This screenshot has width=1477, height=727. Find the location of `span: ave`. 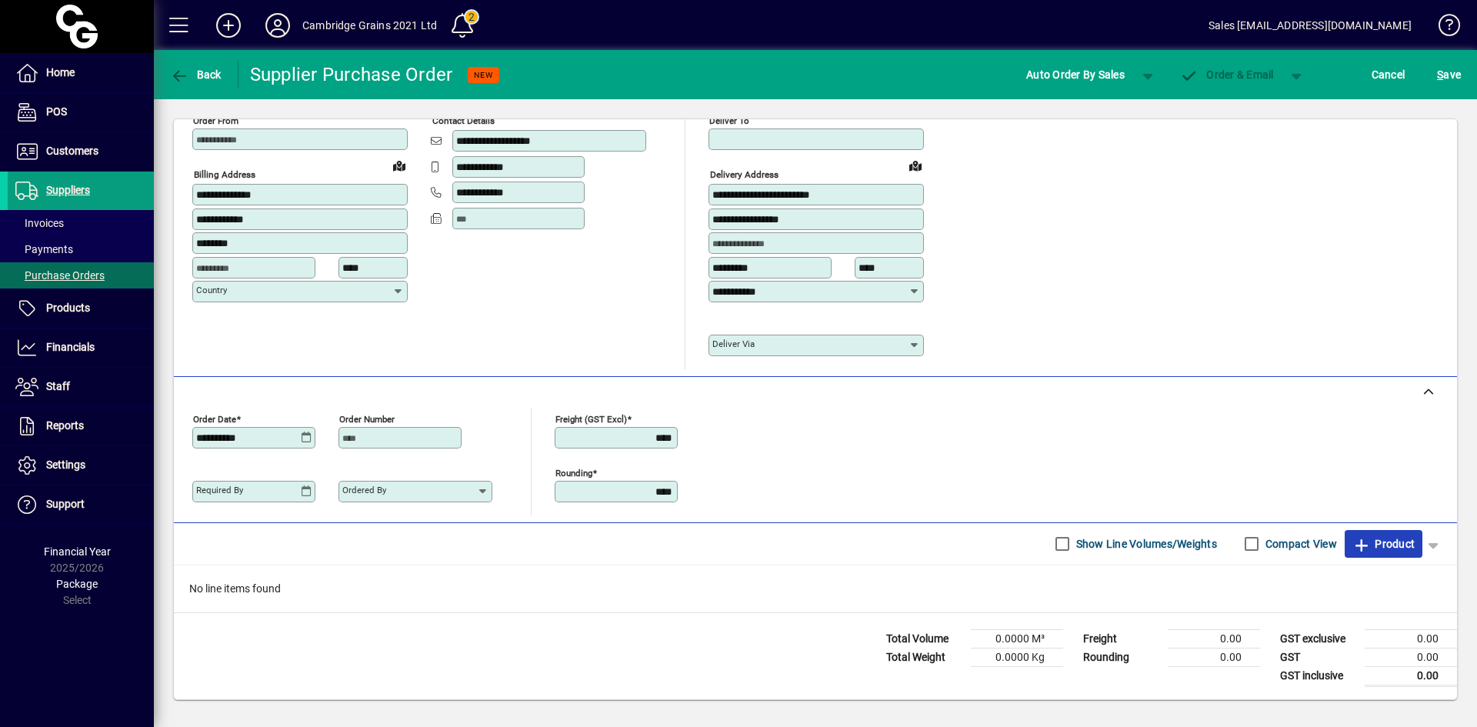

span: ave is located at coordinates (1448, 75).